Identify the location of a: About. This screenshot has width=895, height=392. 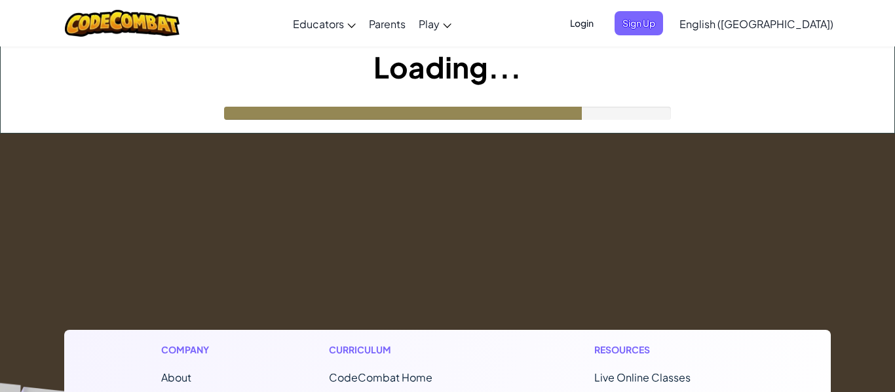
(176, 377).